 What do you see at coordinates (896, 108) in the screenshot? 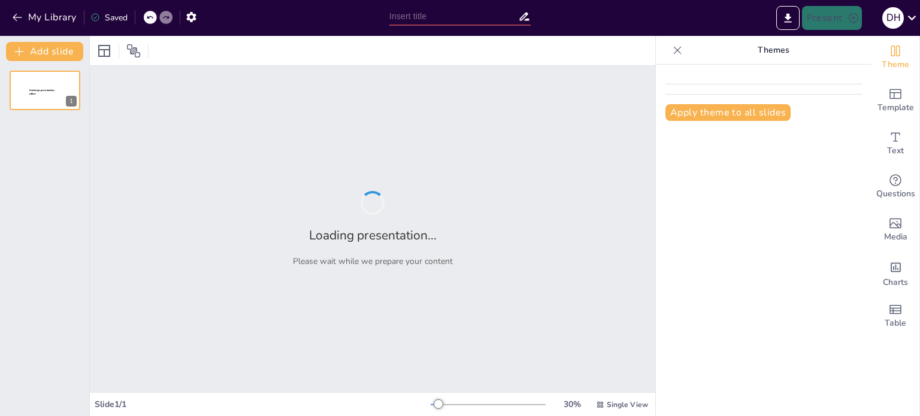
I see `span: Template` at bounding box center [896, 108].